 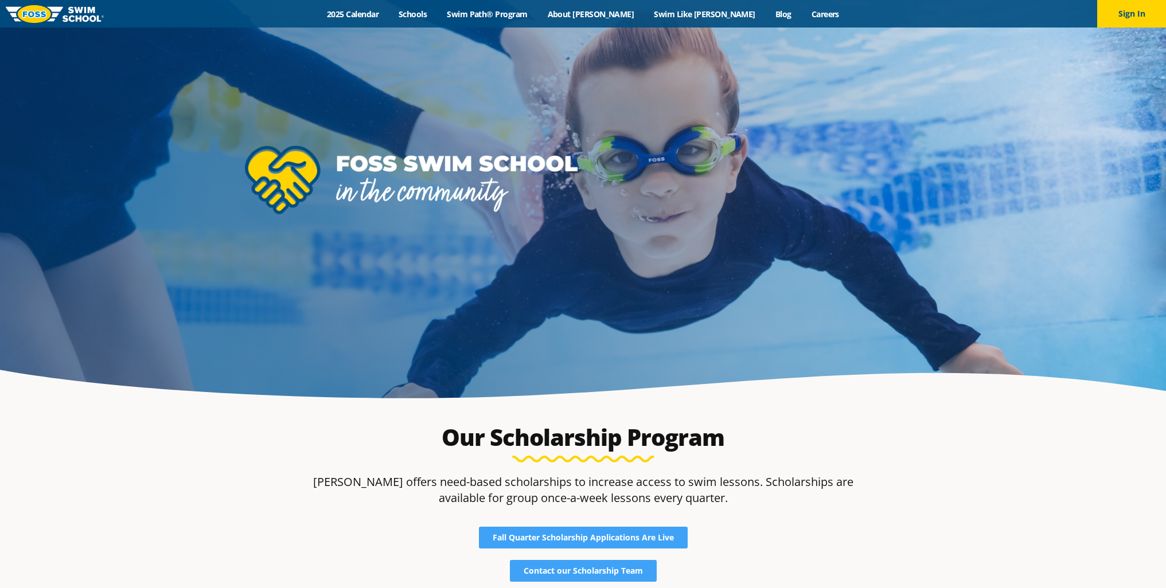 What do you see at coordinates (353, 14) in the screenshot?
I see `a: 2025 Calendar` at bounding box center [353, 14].